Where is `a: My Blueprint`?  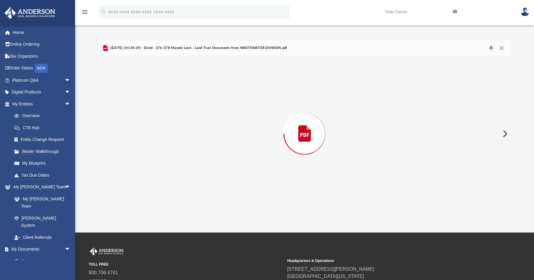
a: My Blueprint is located at coordinates (42, 164).